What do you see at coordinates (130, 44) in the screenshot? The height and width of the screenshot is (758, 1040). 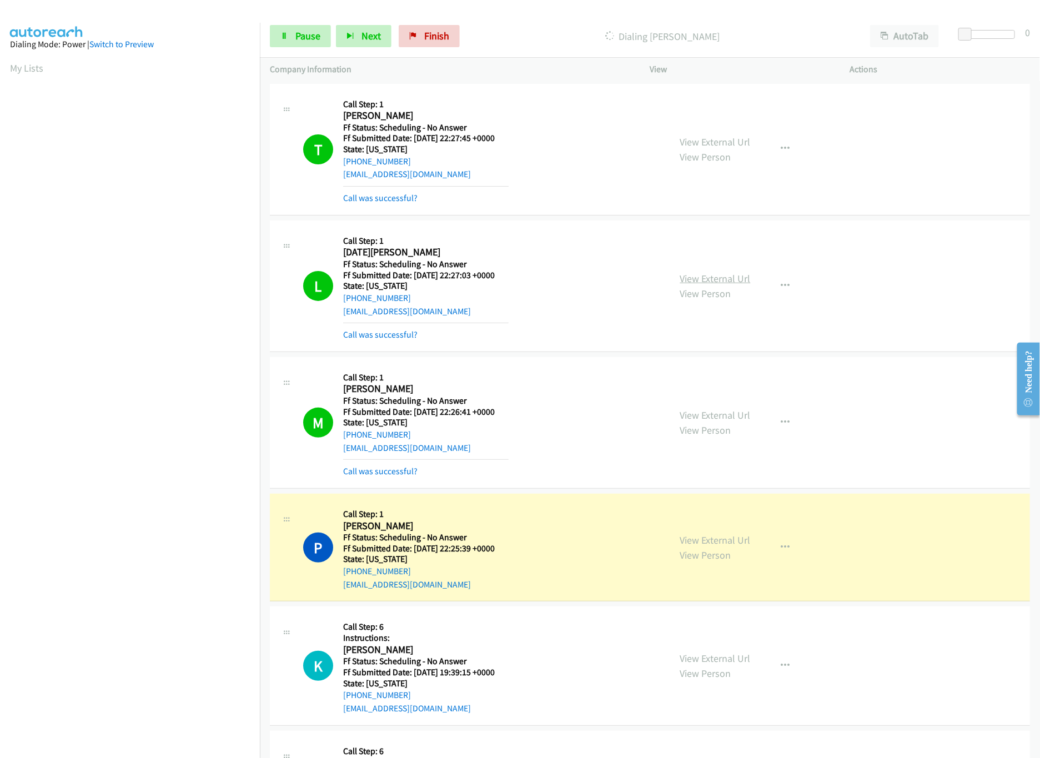 I see `div: Dialing Mode: Power |` at bounding box center [130, 44].